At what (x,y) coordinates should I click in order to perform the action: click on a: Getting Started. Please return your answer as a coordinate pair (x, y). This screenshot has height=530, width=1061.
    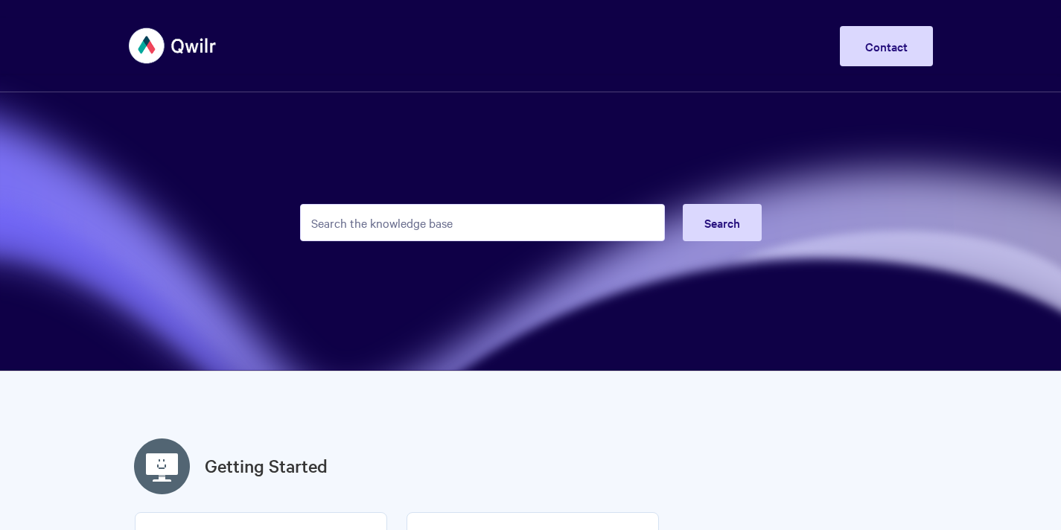
    Looking at the image, I should click on (266, 466).